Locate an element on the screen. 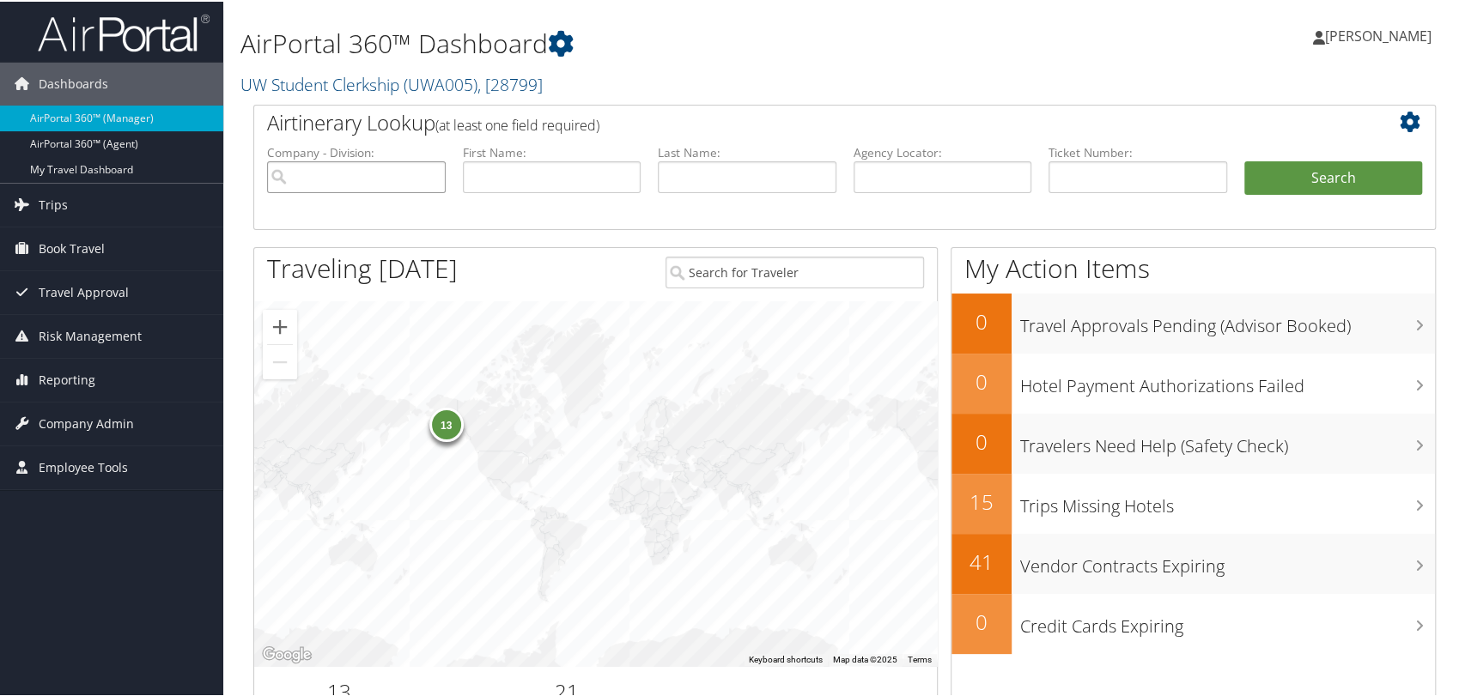 The height and width of the screenshot is (696, 1459). span: Book Travel is located at coordinates (71, 247).